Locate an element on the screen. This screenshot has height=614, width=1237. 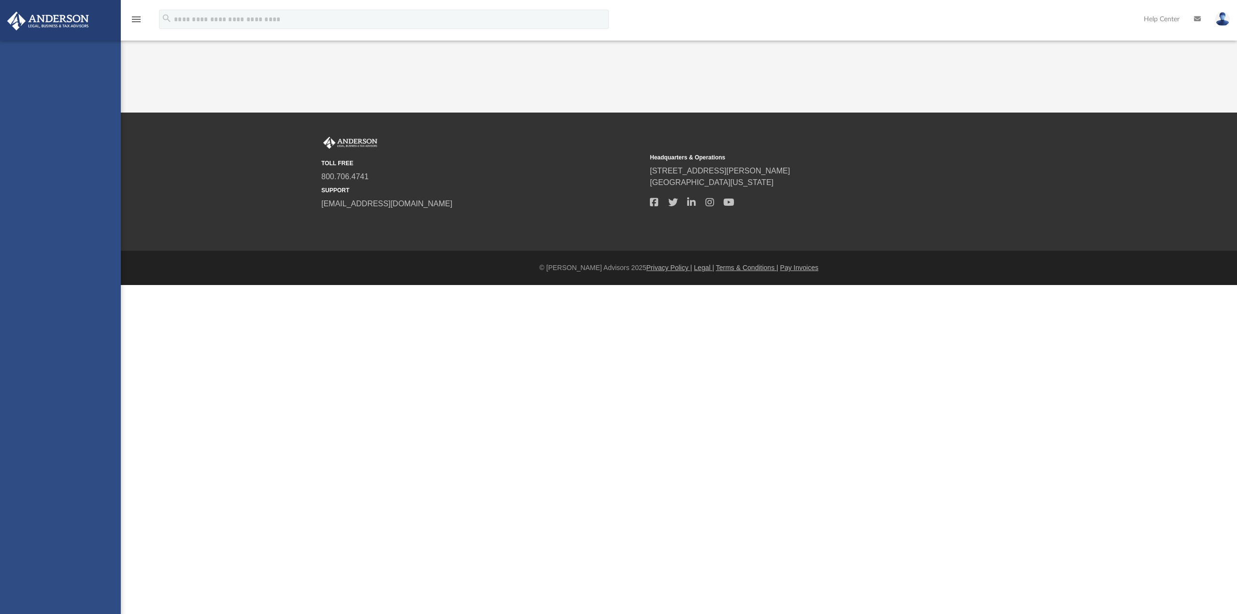
small: TOLL FREE is located at coordinates (482, 163).